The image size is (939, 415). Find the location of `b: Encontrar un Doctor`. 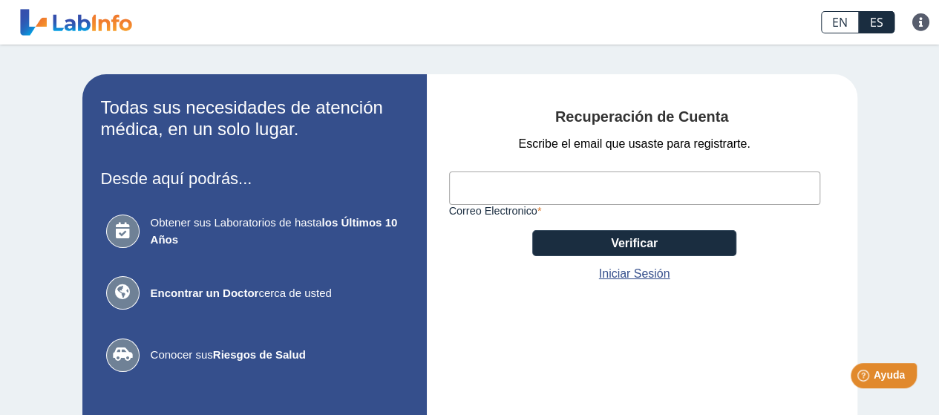

b: Encontrar un Doctor is located at coordinates (205, 292).